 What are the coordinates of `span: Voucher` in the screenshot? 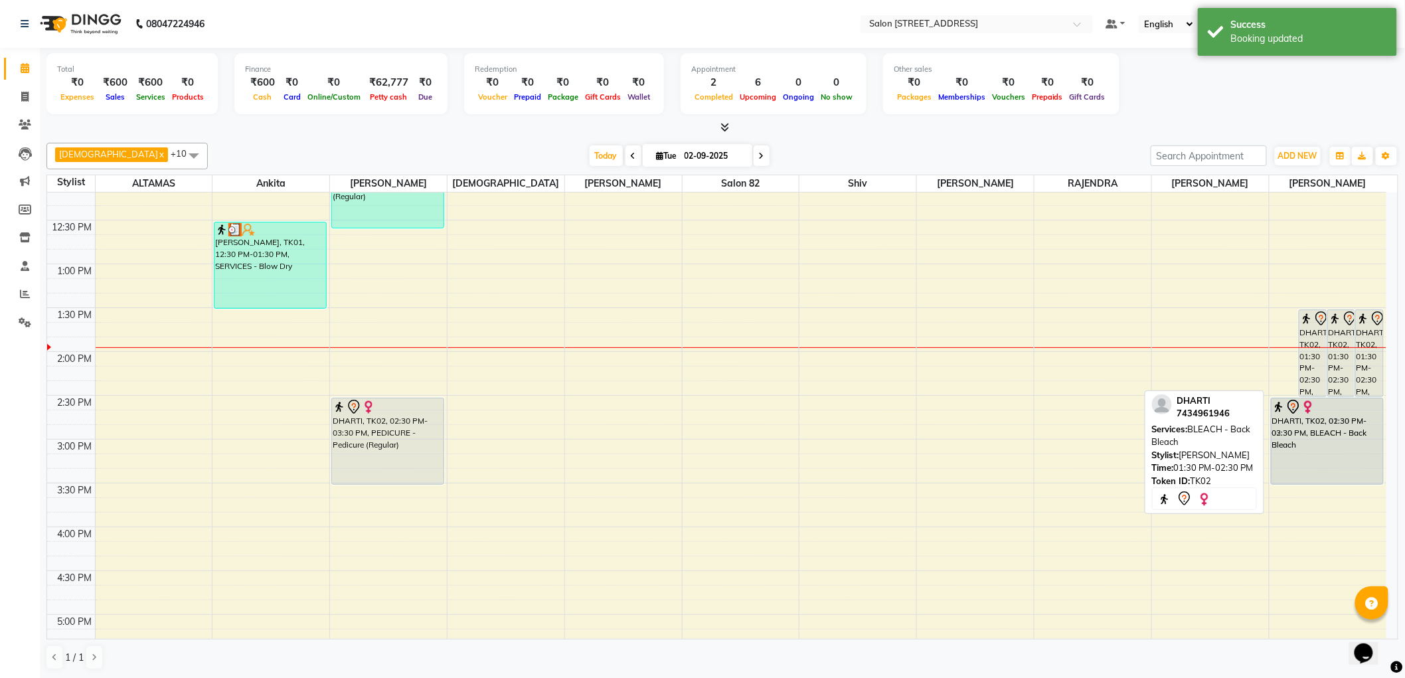 It's located at (493, 97).